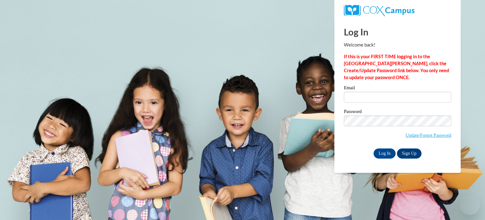 This screenshot has height=220, width=485. Describe the element at coordinates (398, 45) in the screenshot. I see `p: Welcome back!` at that location.